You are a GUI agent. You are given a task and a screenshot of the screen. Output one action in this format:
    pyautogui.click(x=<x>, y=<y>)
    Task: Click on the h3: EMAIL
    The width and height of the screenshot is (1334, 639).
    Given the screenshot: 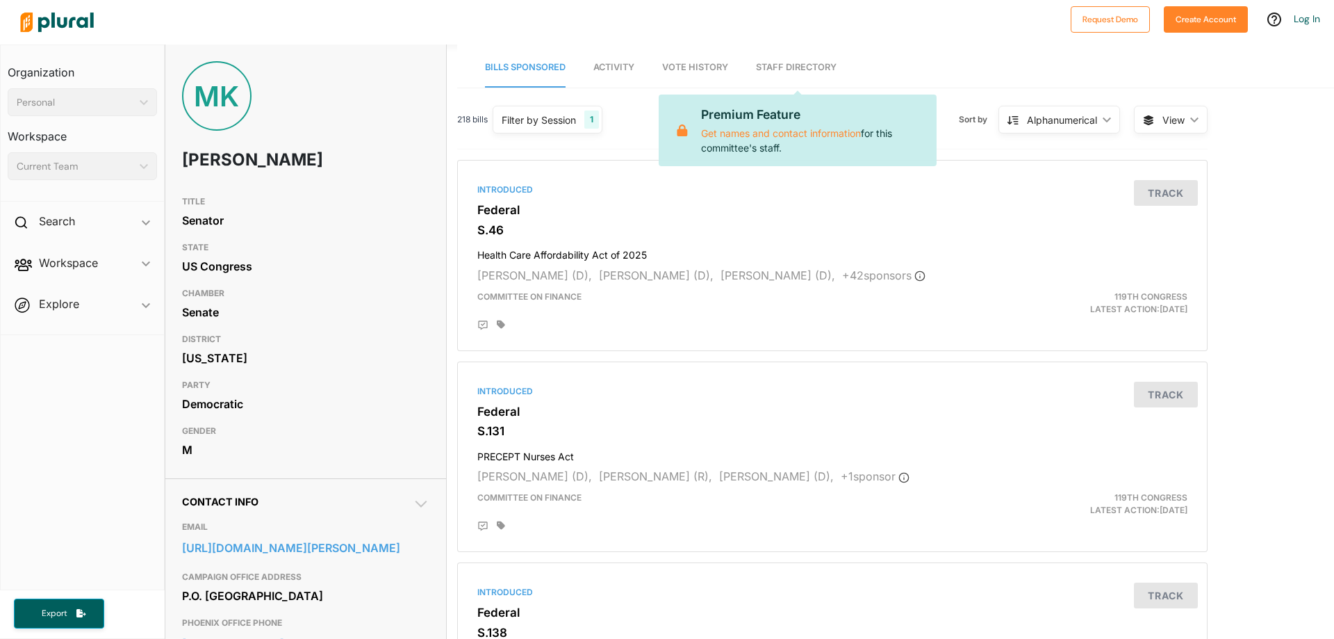 What is the action you would take?
    pyautogui.click(x=306, y=527)
    